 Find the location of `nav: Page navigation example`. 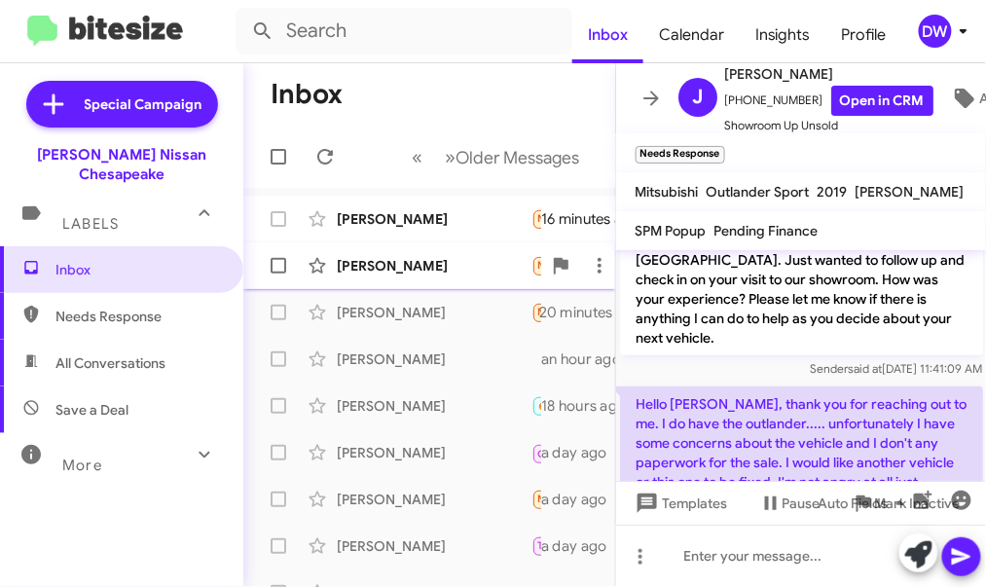

nav: Page navigation example is located at coordinates (497, 157).